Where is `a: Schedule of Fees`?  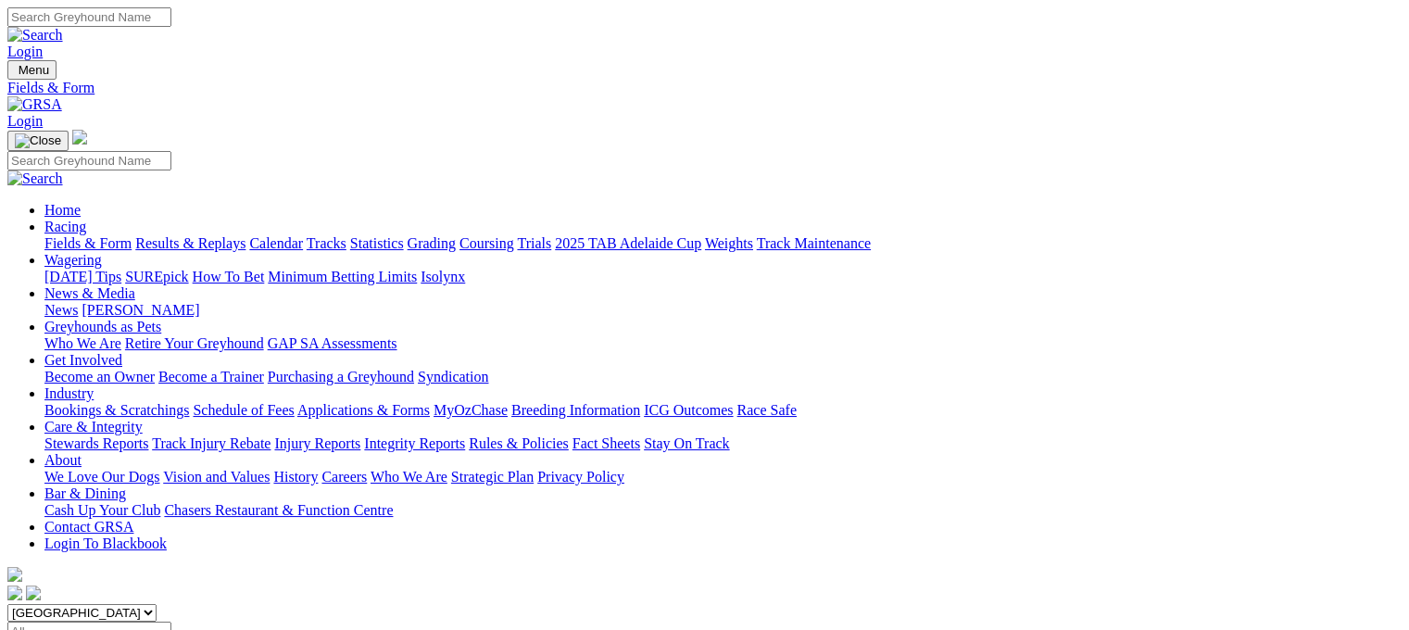
a: Schedule of Fees is located at coordinates (243, 410).